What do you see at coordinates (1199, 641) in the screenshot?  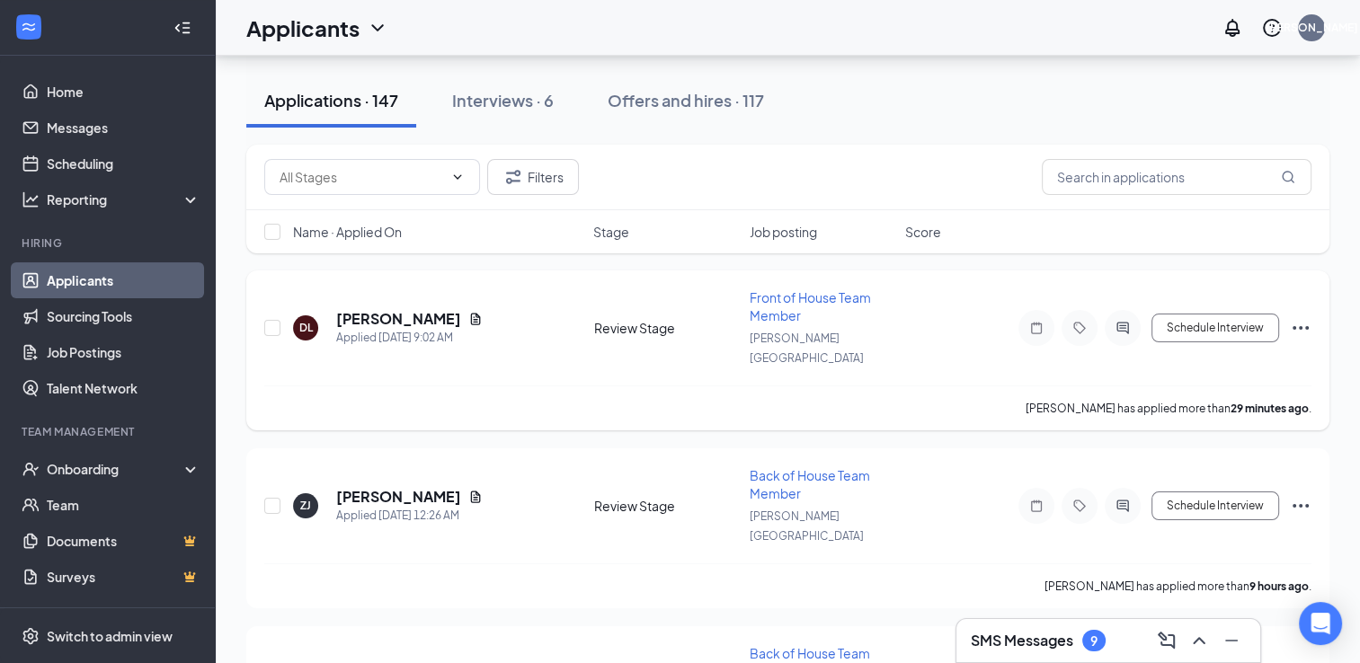 I see `svg: ChevronUp` at bounding box center [1199, 641].